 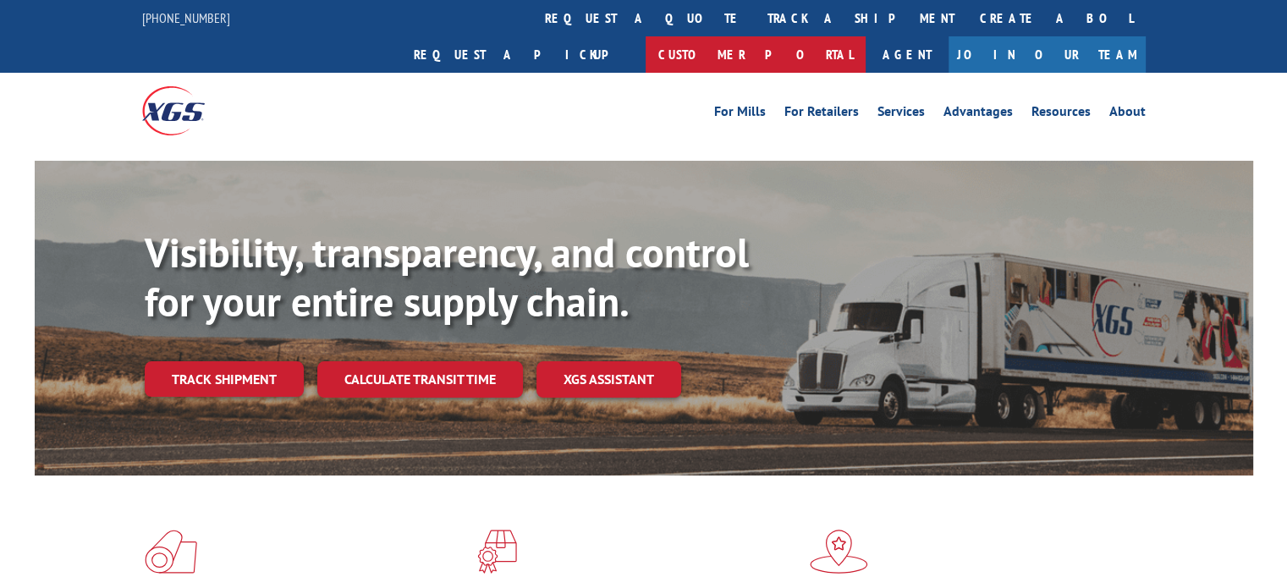 I want to click on b: Visibility, transparency, and control for your entire supply chain., so click(x=447, y=277).